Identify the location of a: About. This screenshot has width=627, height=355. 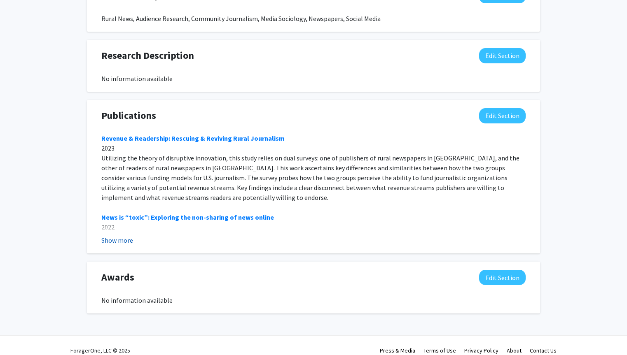
(514, 351).